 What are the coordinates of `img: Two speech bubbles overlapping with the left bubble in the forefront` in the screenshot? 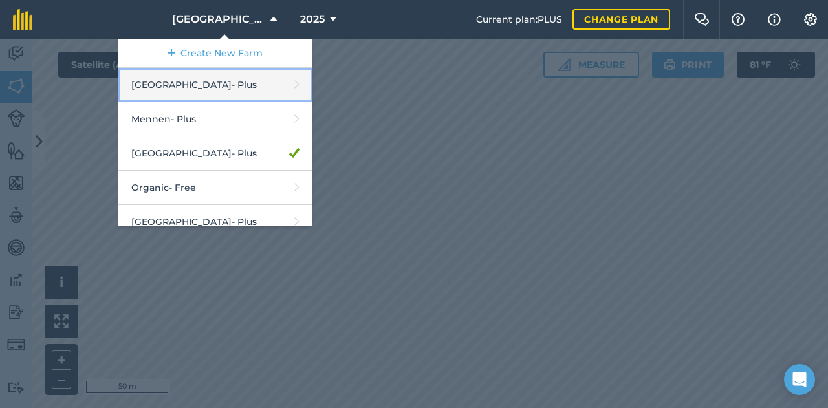 It's located at (702, 19).